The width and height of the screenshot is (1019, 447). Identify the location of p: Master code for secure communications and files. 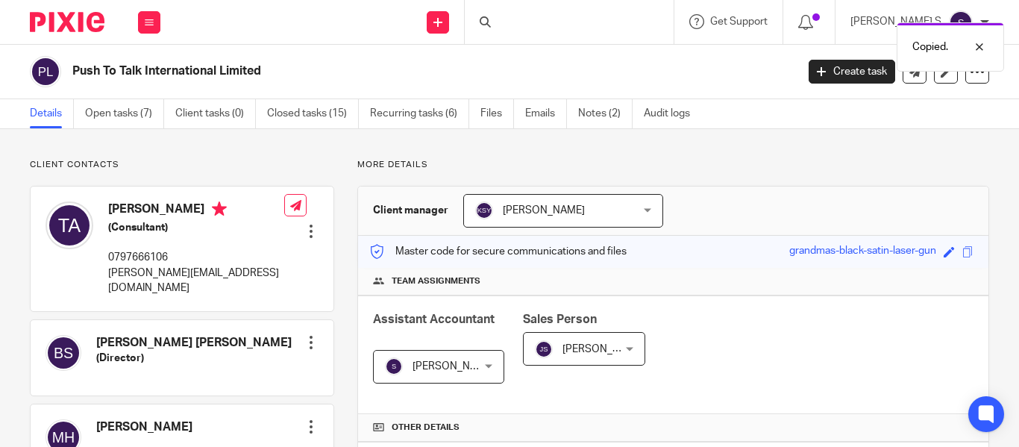
(498, 251).